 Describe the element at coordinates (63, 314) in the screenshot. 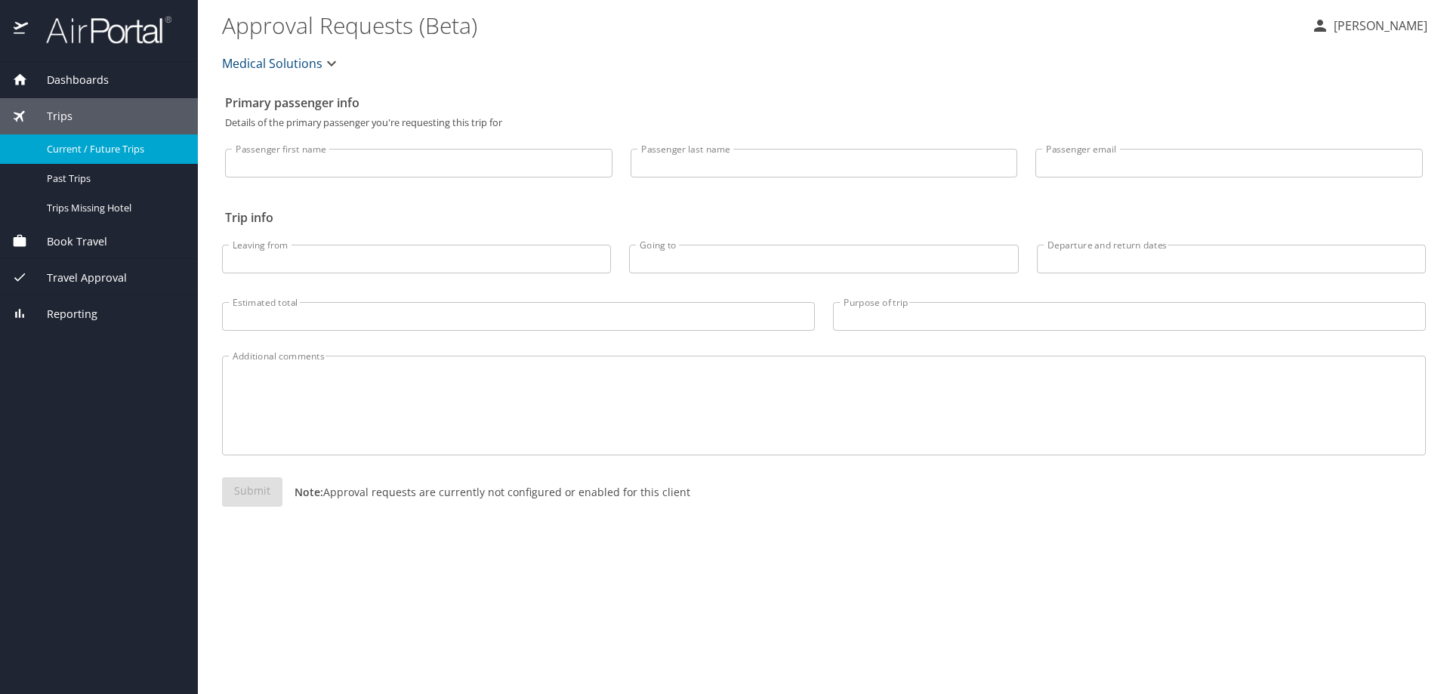

I see `span: Reporting` at that location.